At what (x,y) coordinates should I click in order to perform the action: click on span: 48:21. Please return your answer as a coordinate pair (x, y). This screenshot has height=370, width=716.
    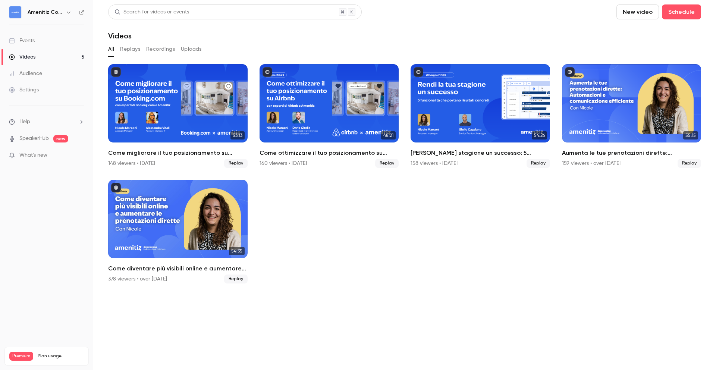
    Looking at the image, I should click on (388, 135).